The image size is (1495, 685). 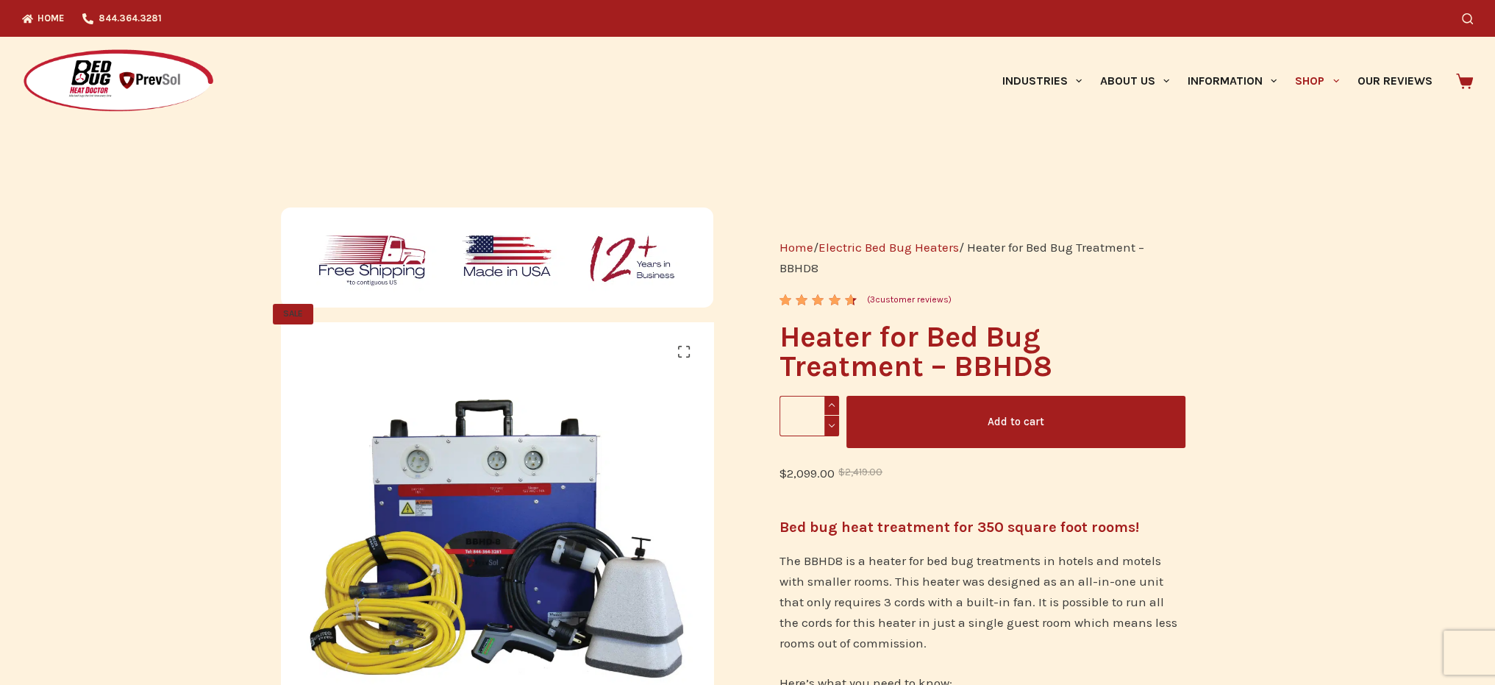 I want to click on a: Our Reviews, so click(x=1394, y=81).